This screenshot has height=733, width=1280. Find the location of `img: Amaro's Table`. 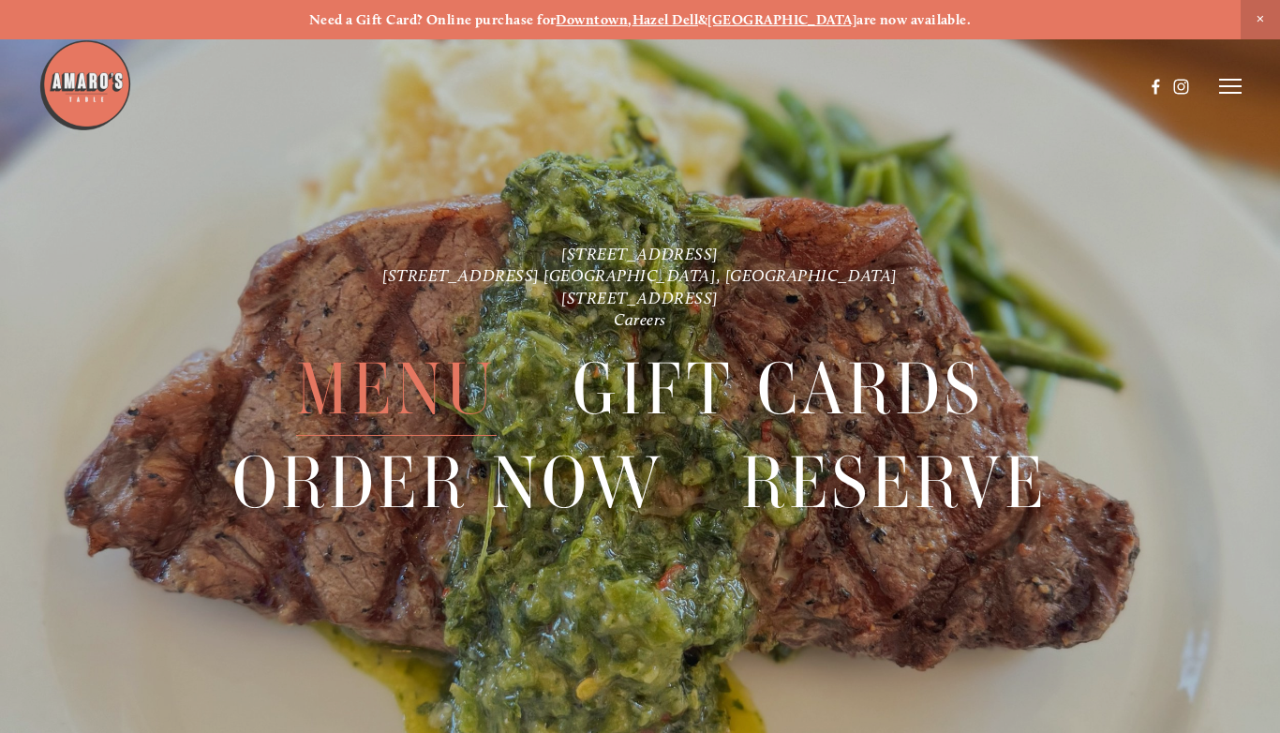

img: Amaro's Table is located at coordinates (85, 85).